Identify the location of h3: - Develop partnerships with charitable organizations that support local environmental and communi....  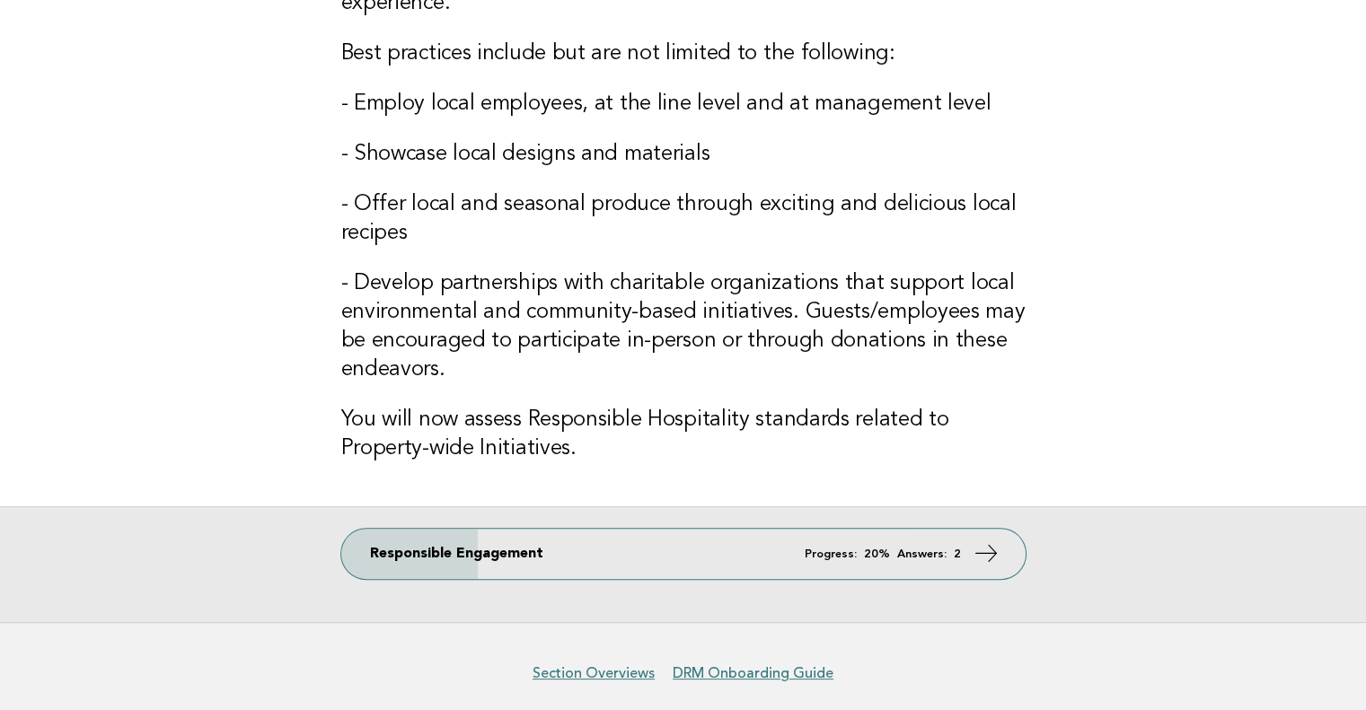
(683, 327).